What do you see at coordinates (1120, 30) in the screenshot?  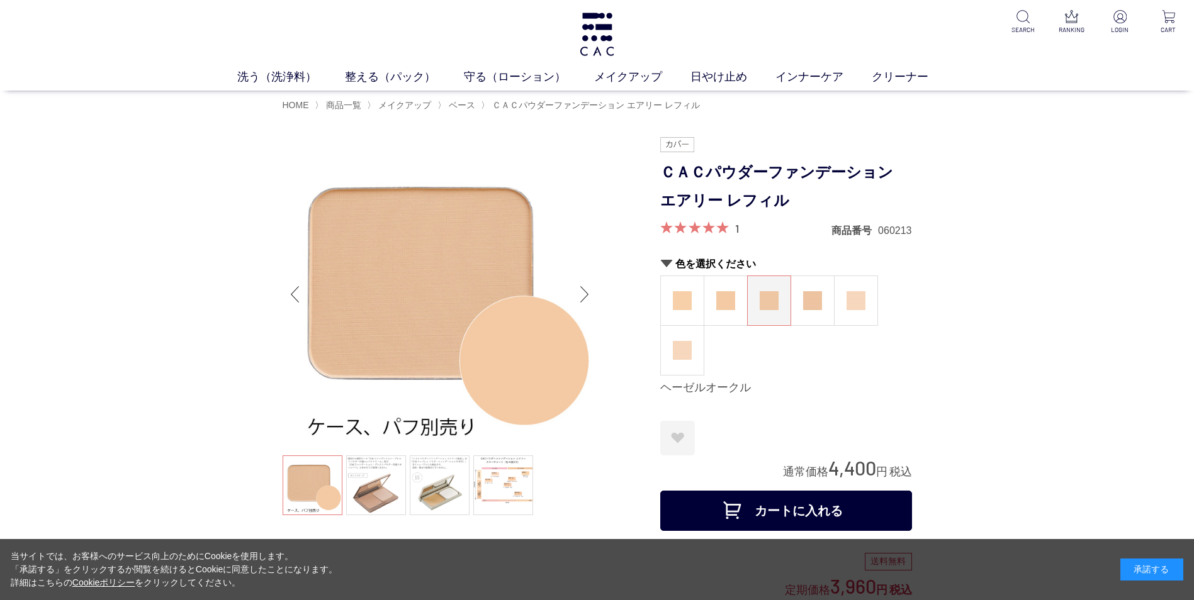 I see `p: LOGIN` at bounding box center [1120, 30].